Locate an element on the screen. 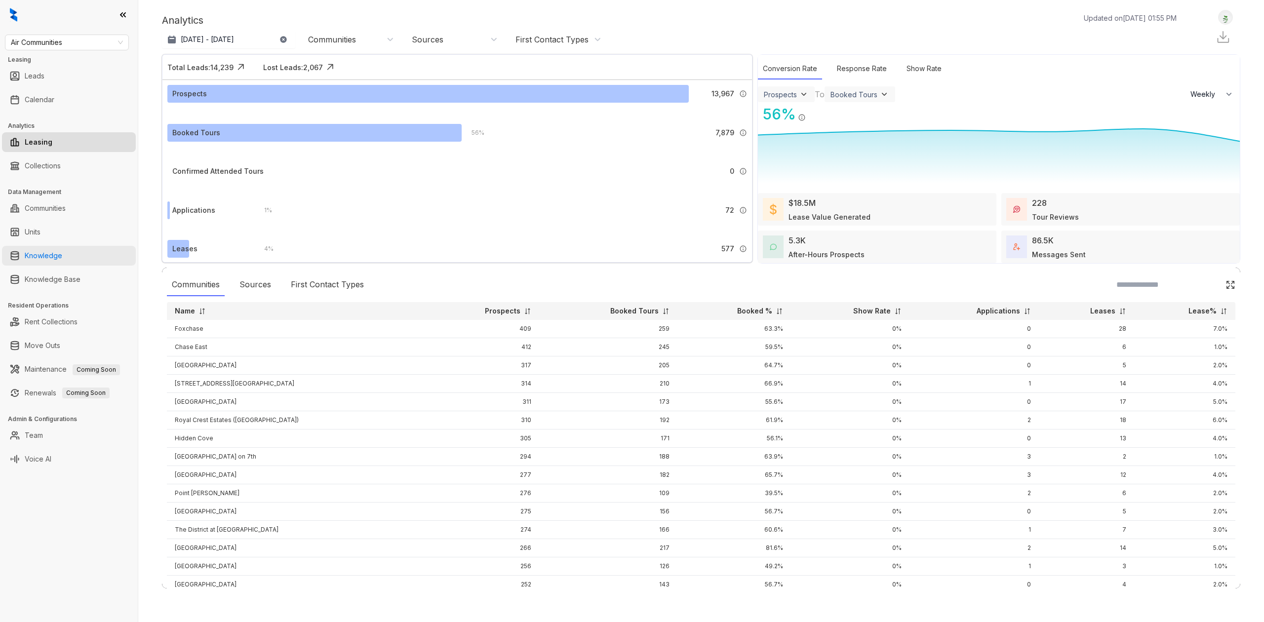 Image resolution: width=1264 pixels, height=622 pixels. td: 305 is located at coordinates (482, 438).